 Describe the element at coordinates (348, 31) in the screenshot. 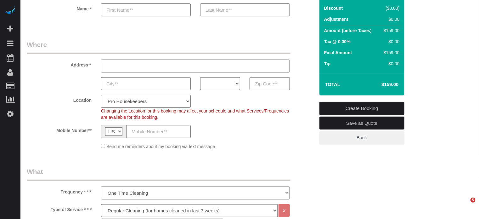

I see `label: Amount (before Taxes)` at that location.